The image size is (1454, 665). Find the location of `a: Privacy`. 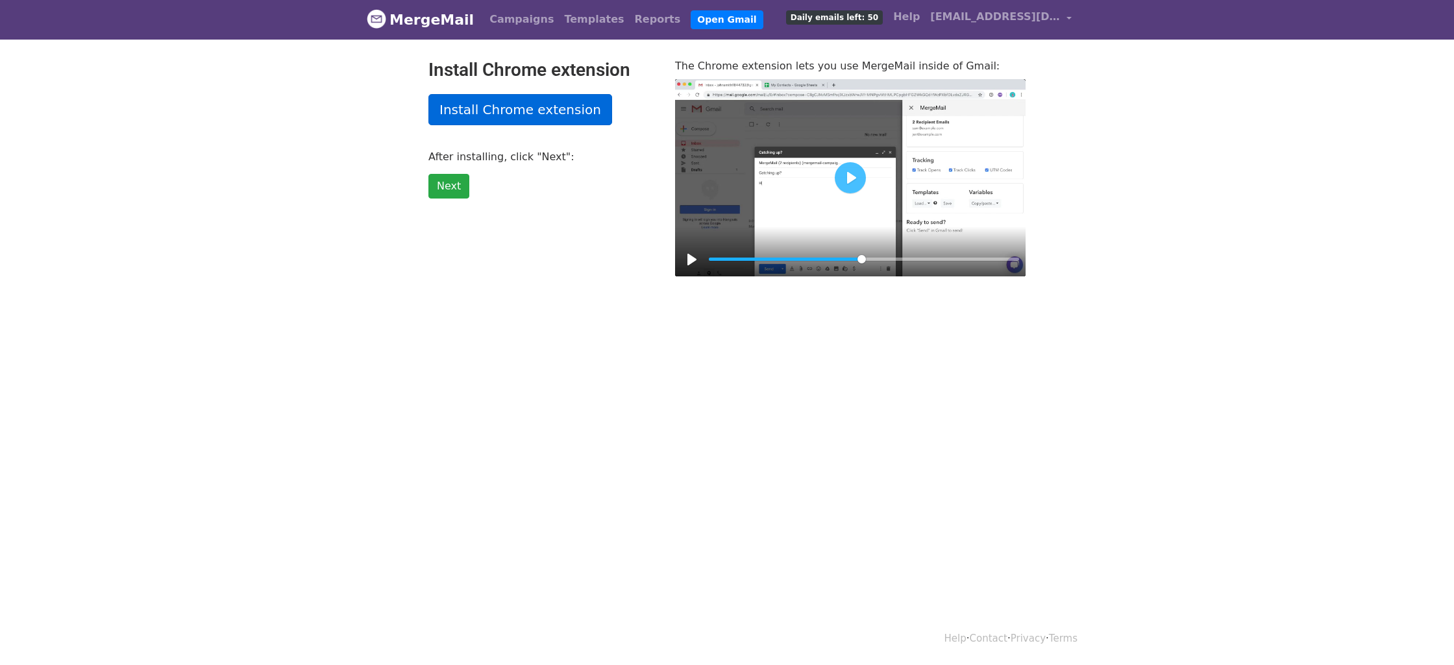

a: Privacy is located at coordinates (1028, 639).